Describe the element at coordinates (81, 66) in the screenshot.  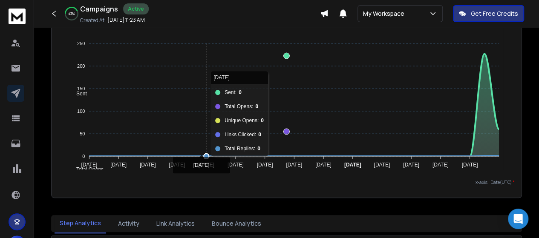
I see `tspan: 200` at that location.